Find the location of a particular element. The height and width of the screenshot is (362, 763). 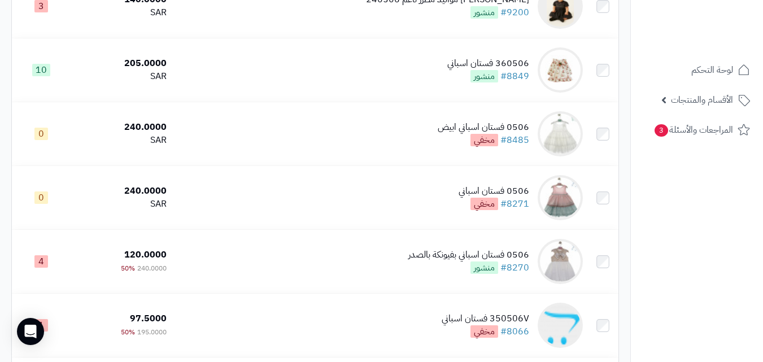

span: 3 is located at coordinates (661, 130).